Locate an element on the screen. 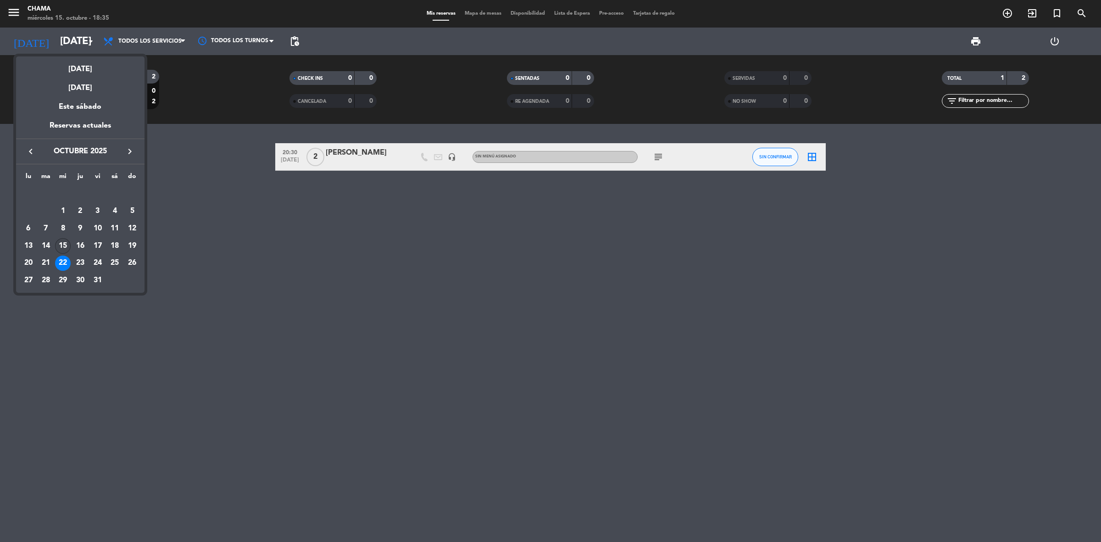 The width and height of the screenshot is (1101, 542). div: 3 is located at coordinates (98, 211).